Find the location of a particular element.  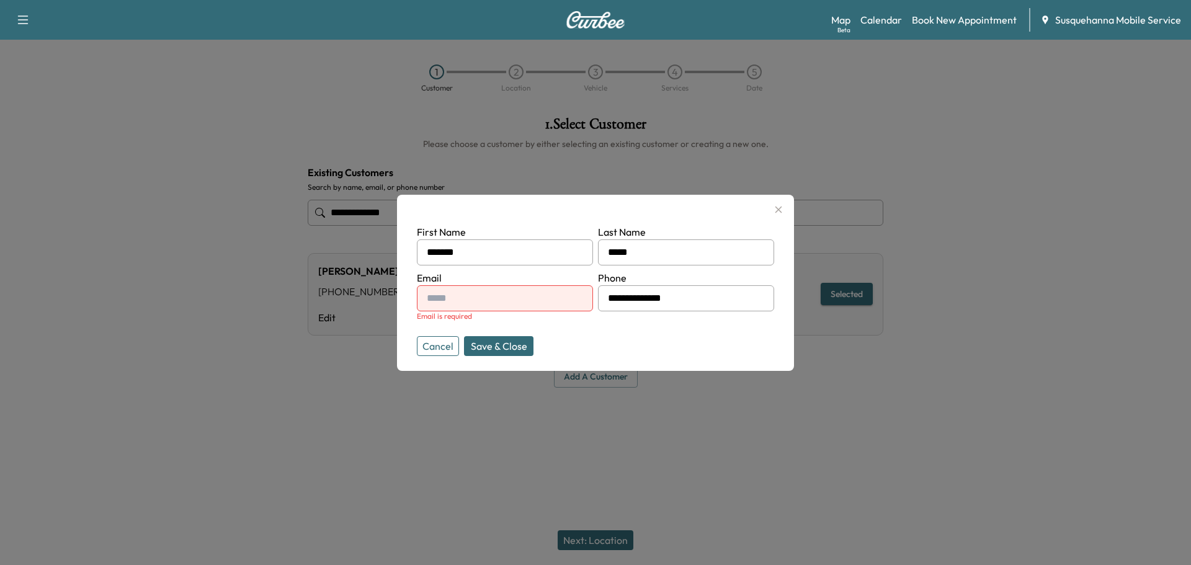

div: Email is required is located at coordinates (505, 316).